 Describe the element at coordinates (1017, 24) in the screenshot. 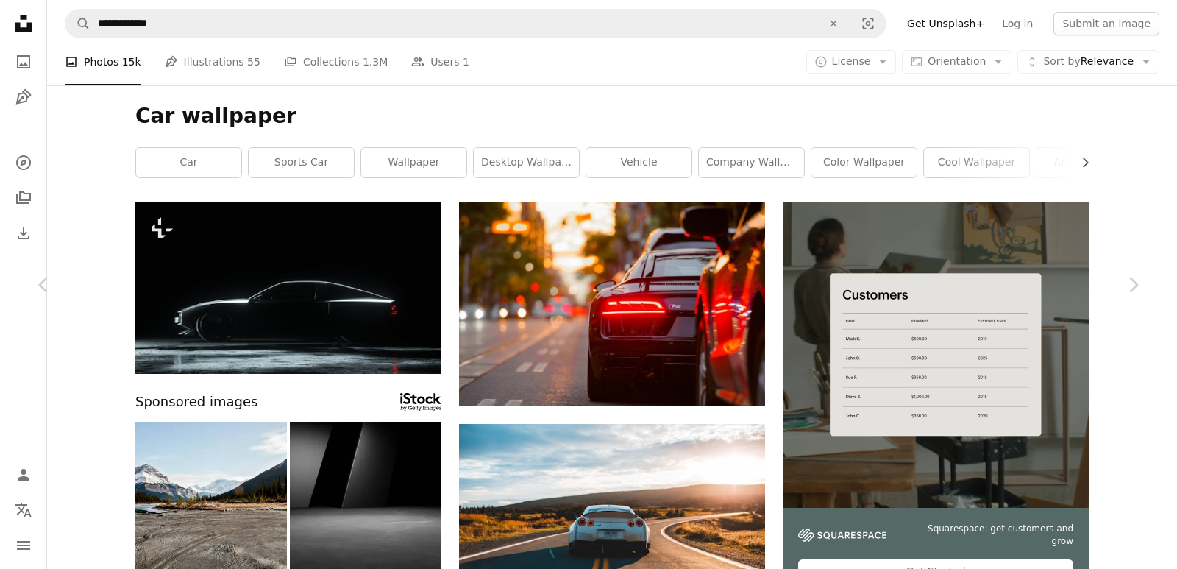

I see `a: Log in` at that location.